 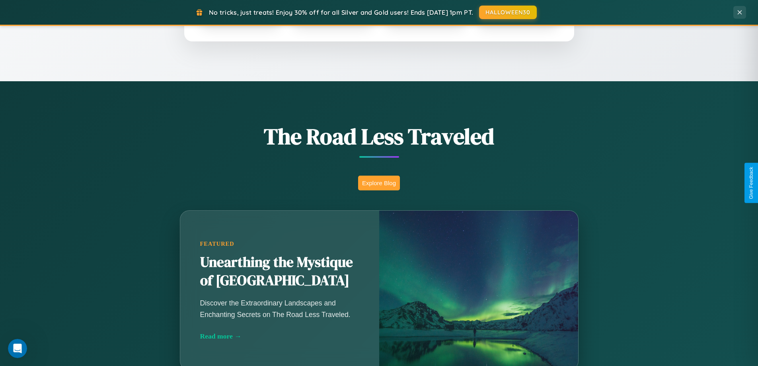 What do you see at coordinates (280, 244) in the screenshot?
I see `div: Featured` at bounding box center [280, 244].